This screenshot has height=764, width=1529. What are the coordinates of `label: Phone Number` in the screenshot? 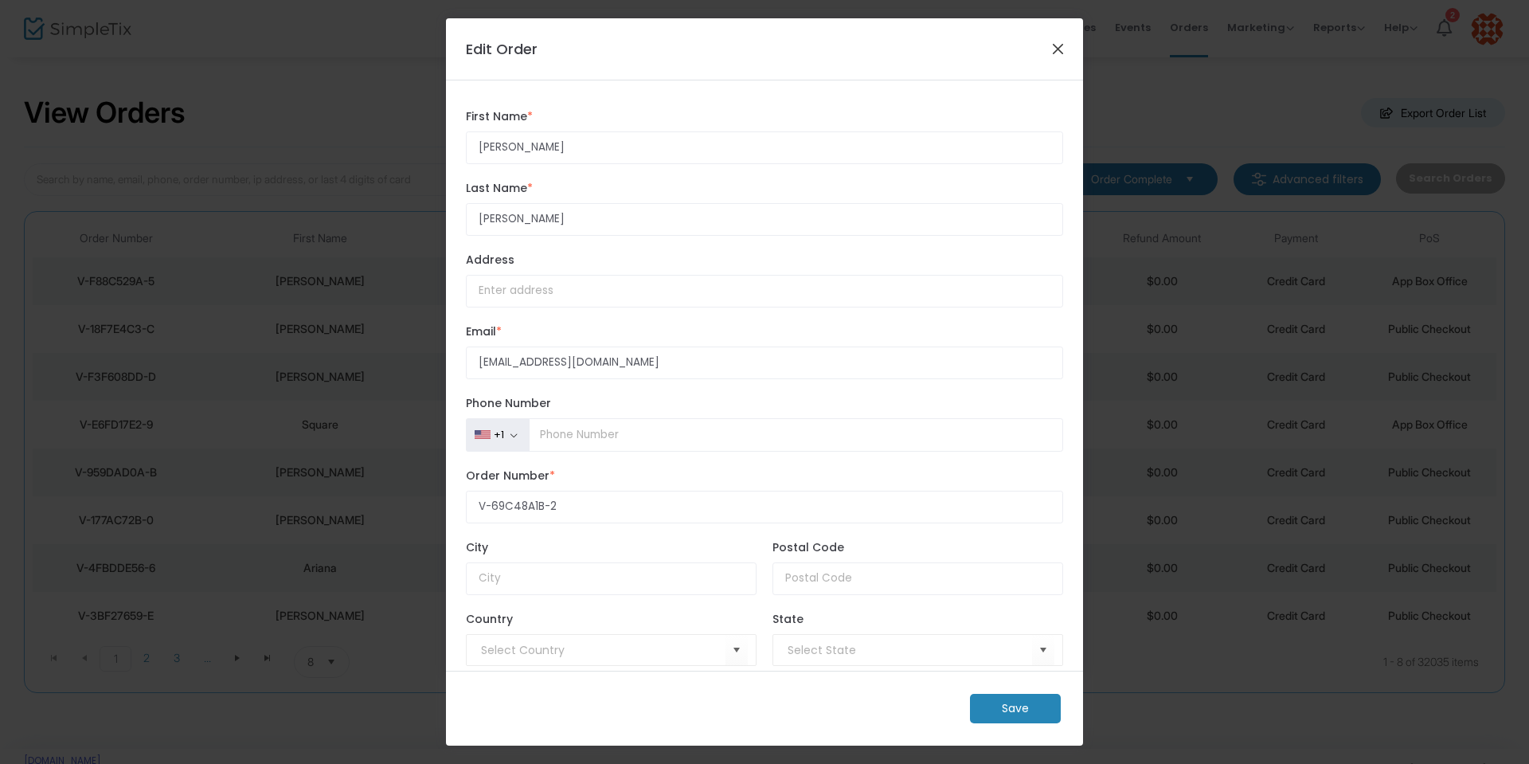 It's located at (764, 403).